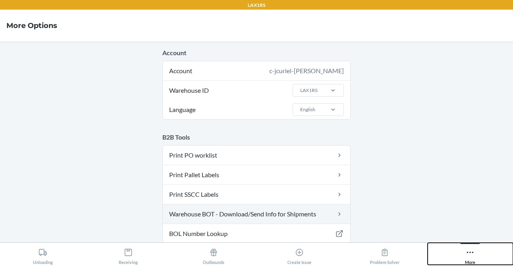 The width and height of the screenshot is (513, 266). What do you see at coordinates (128, 255) in the screenshot?
I see `div: Receiving` at bounding box center [128, 255].